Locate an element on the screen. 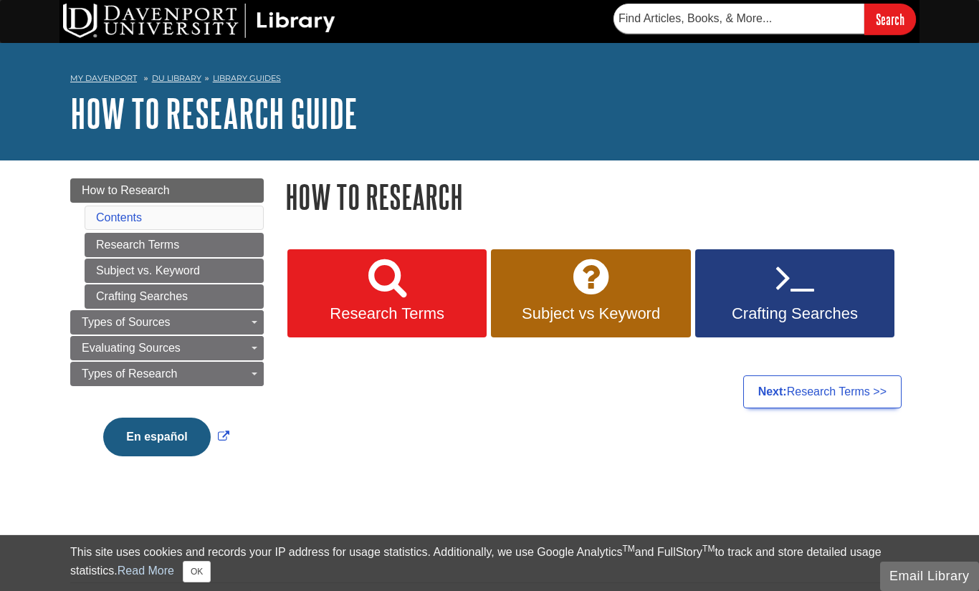  span: Research Terms is located at coordinates (387, 314).